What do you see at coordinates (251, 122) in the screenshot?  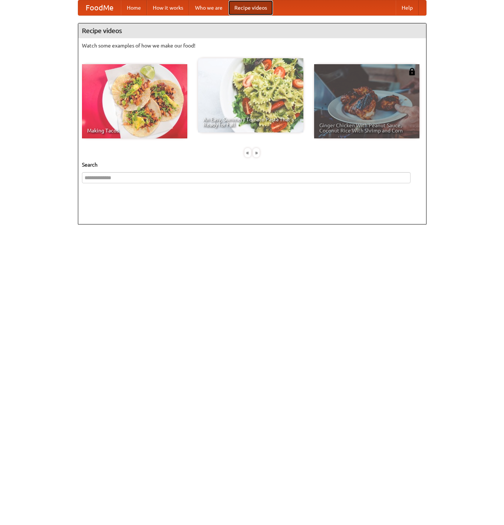 I see `span: An Easy, Summery Tomato Pasta That's Ready for Fall` at bounding box center [251, 122].